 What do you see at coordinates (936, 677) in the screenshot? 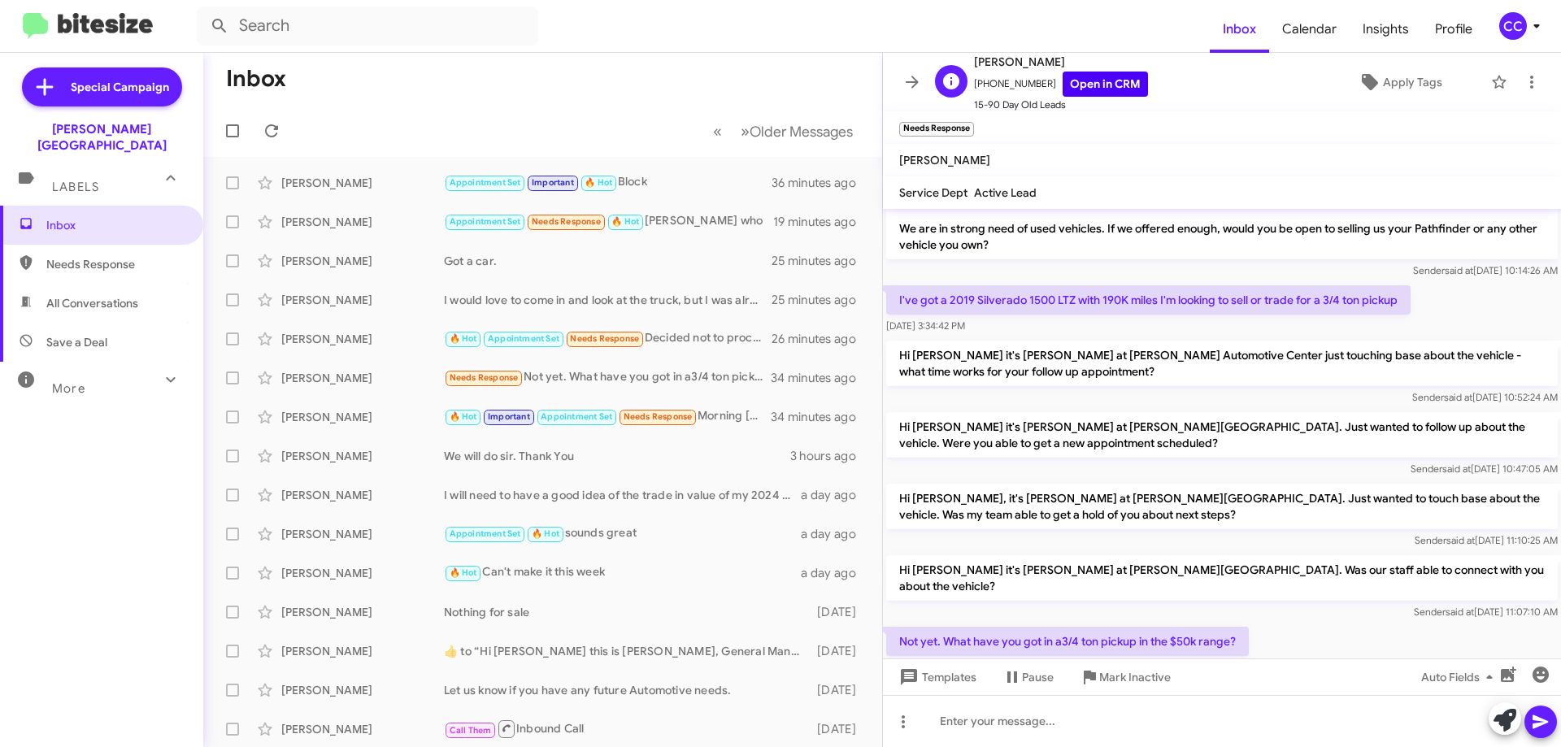
I see `span: Templates` at bounding box center [936, 677].